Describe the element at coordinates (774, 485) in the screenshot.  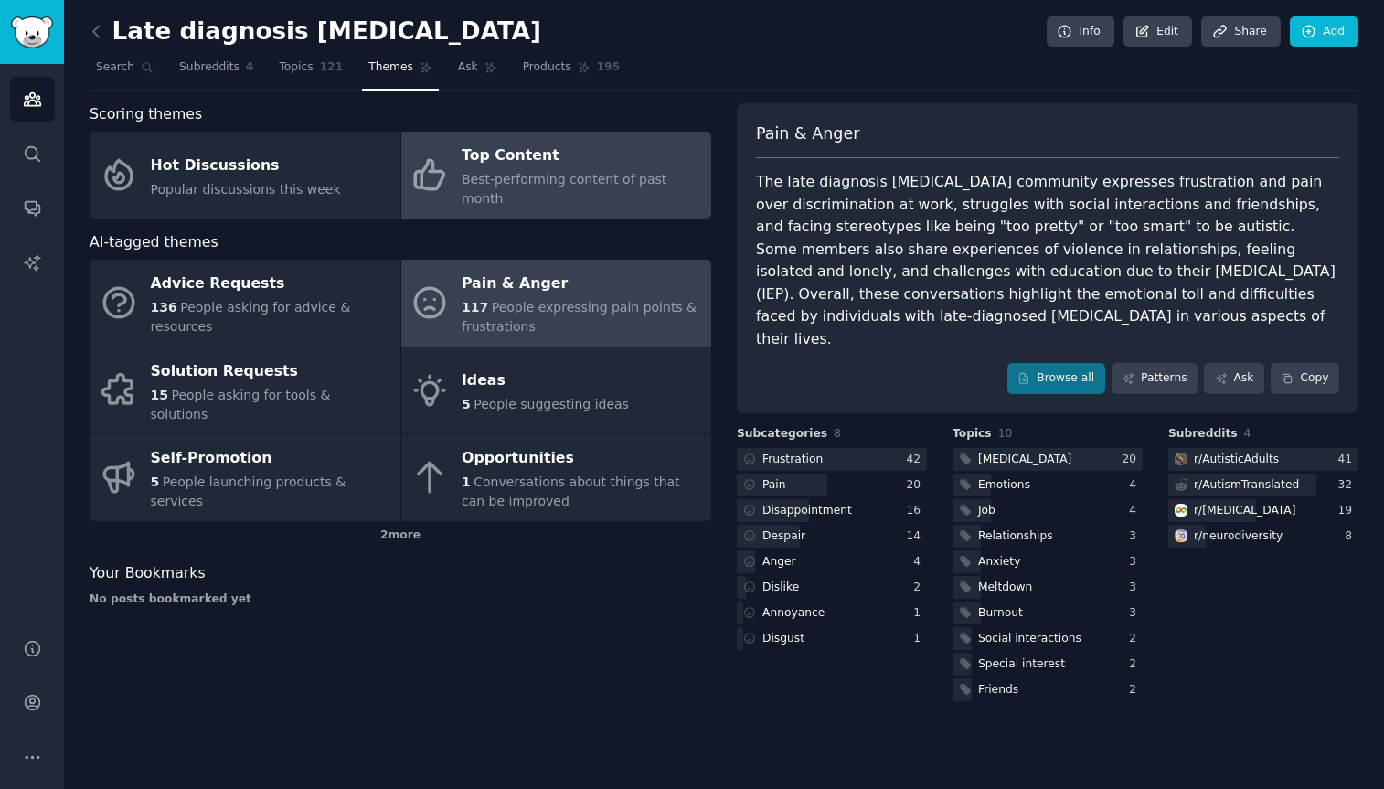
I see `div: Pain` at that location.